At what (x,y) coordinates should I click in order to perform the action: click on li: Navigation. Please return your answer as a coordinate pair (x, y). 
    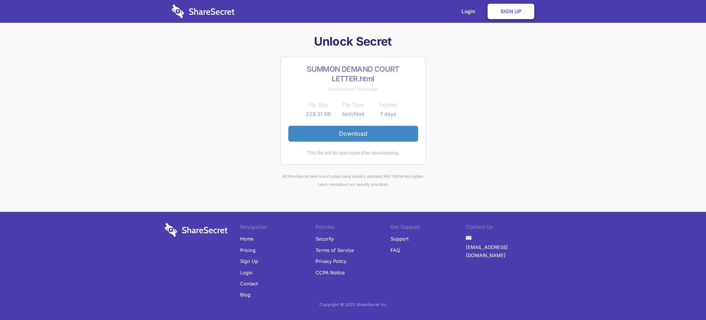
    Looking at the image, I should click on (278, 228).